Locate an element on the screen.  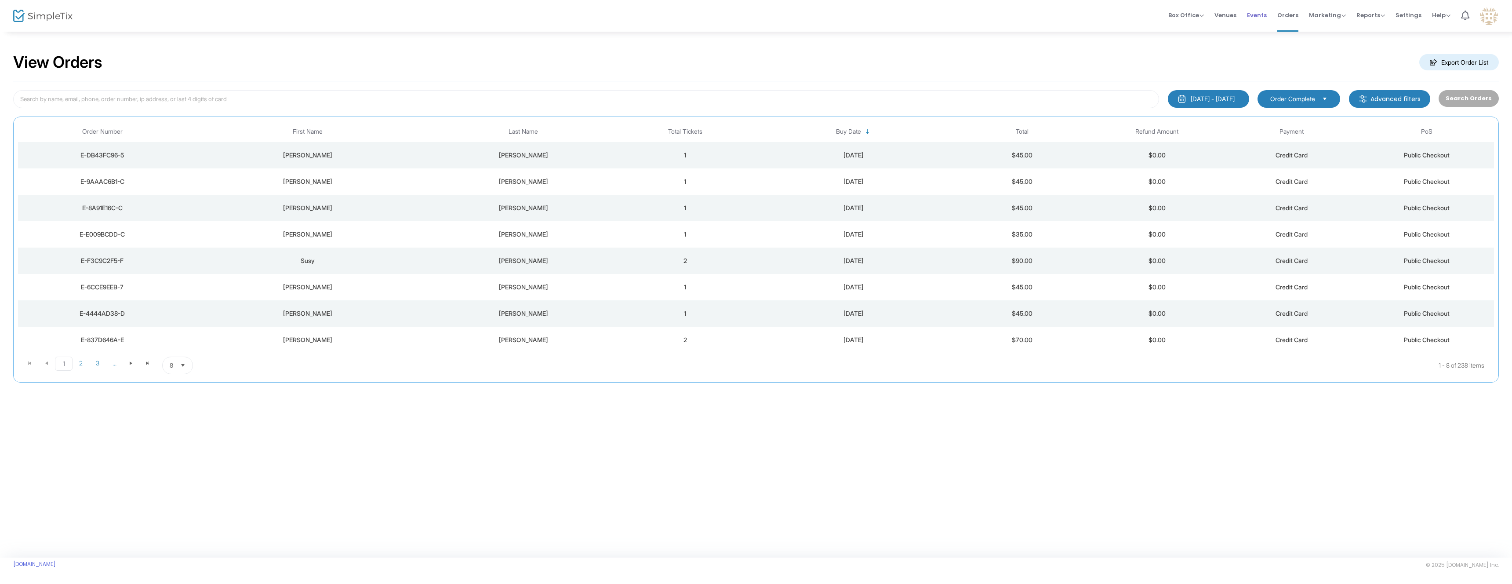
th: Total is located at coordinates (1022, 131).